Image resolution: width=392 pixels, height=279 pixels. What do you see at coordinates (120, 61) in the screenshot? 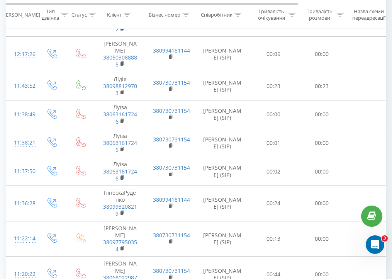
I see `a: 380503088885` at bounding box center [120, 61].